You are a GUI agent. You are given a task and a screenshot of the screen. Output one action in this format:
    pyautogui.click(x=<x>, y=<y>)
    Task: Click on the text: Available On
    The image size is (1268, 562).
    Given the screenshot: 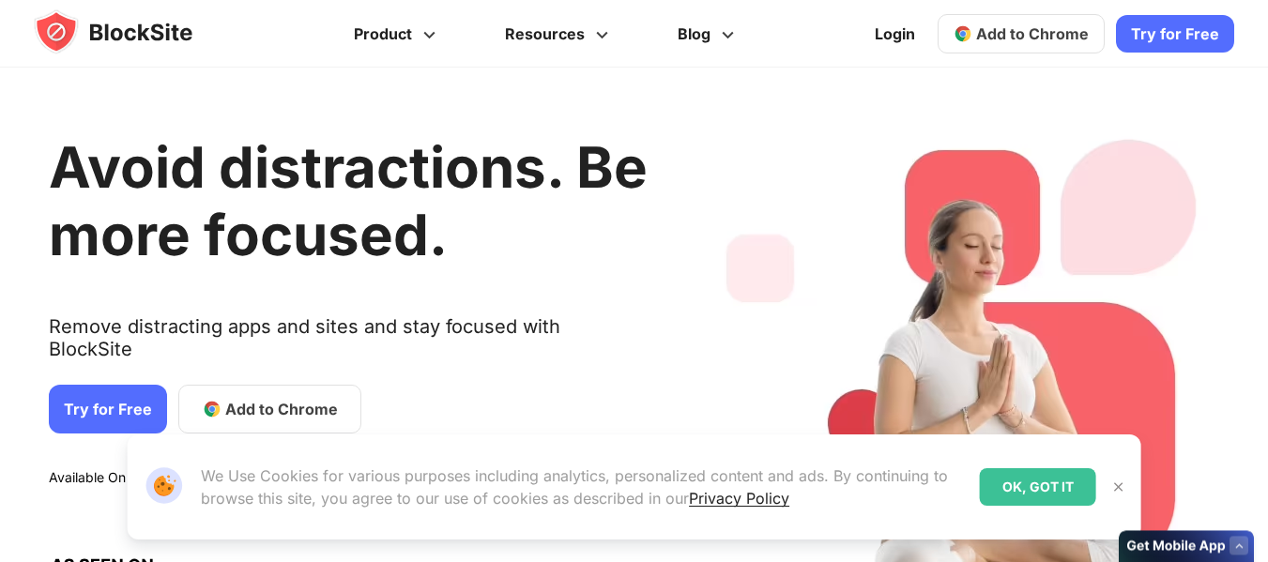 What is the action you would take?
    pyautogui.click(x=87, y=479)
    